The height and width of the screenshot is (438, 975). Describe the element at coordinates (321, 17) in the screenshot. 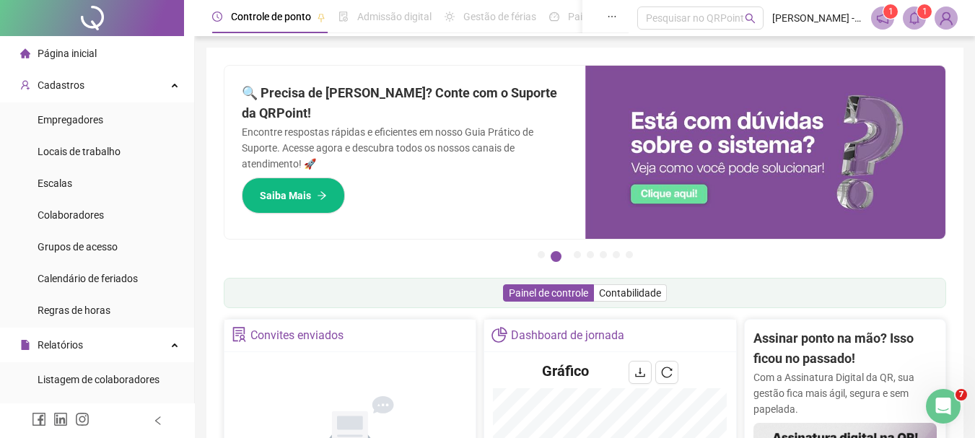

I see `span: pushpin` at that location.